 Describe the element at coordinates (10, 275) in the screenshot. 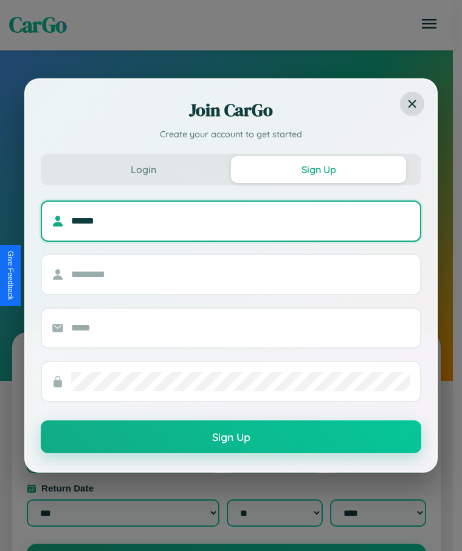

I see `div: Give Feedback` at that location.